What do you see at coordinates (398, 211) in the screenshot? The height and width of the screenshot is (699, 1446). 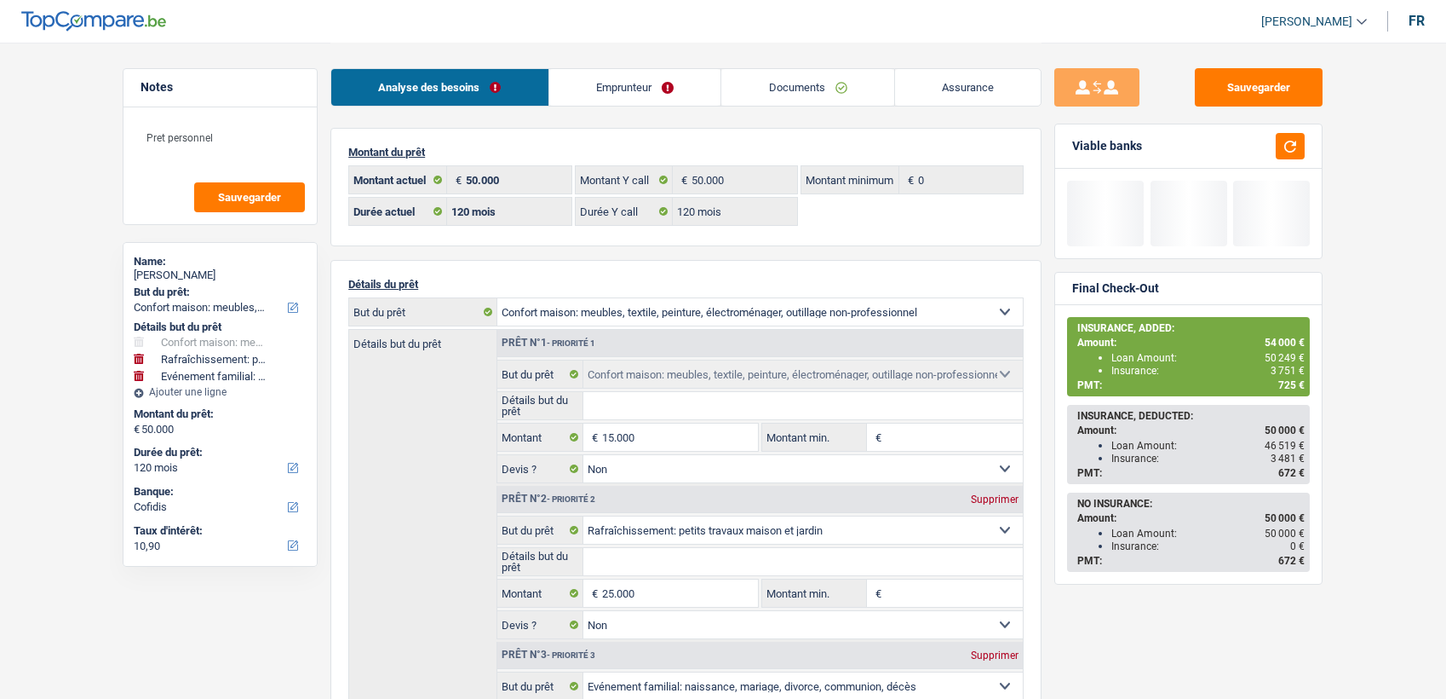 I see `label: Durée actuel` at bounding box center [398, 211].